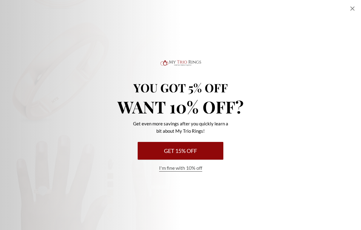 The height and width of the screenshot is (230, 361). I want to click on button: I'm fine with 10% off, so click(180, 168).